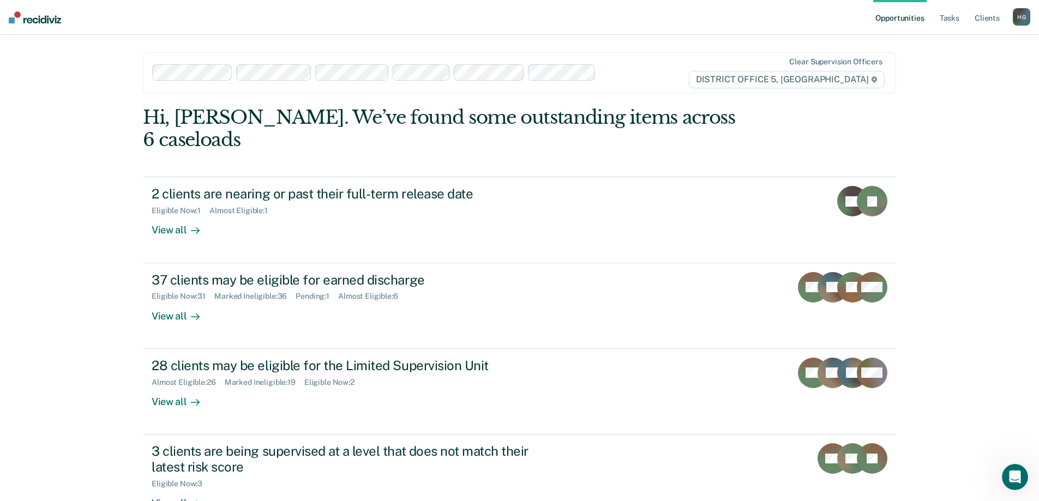  What do you see at coordinates (35, 17) in the screenshot?
I see `img: Recidiviz` at bounding box center [35, 17].